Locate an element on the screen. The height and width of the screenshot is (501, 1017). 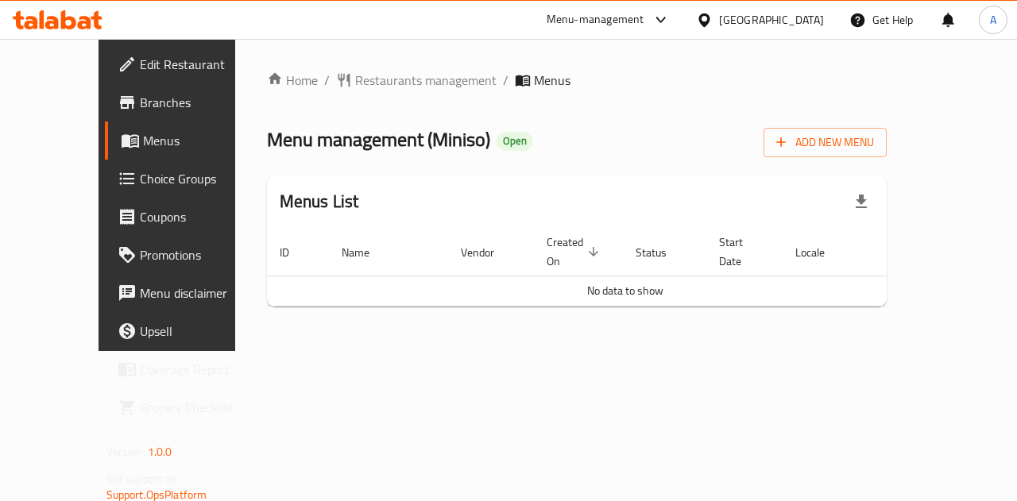
a: Edit Restaurant is located at coordinates (187, 64).